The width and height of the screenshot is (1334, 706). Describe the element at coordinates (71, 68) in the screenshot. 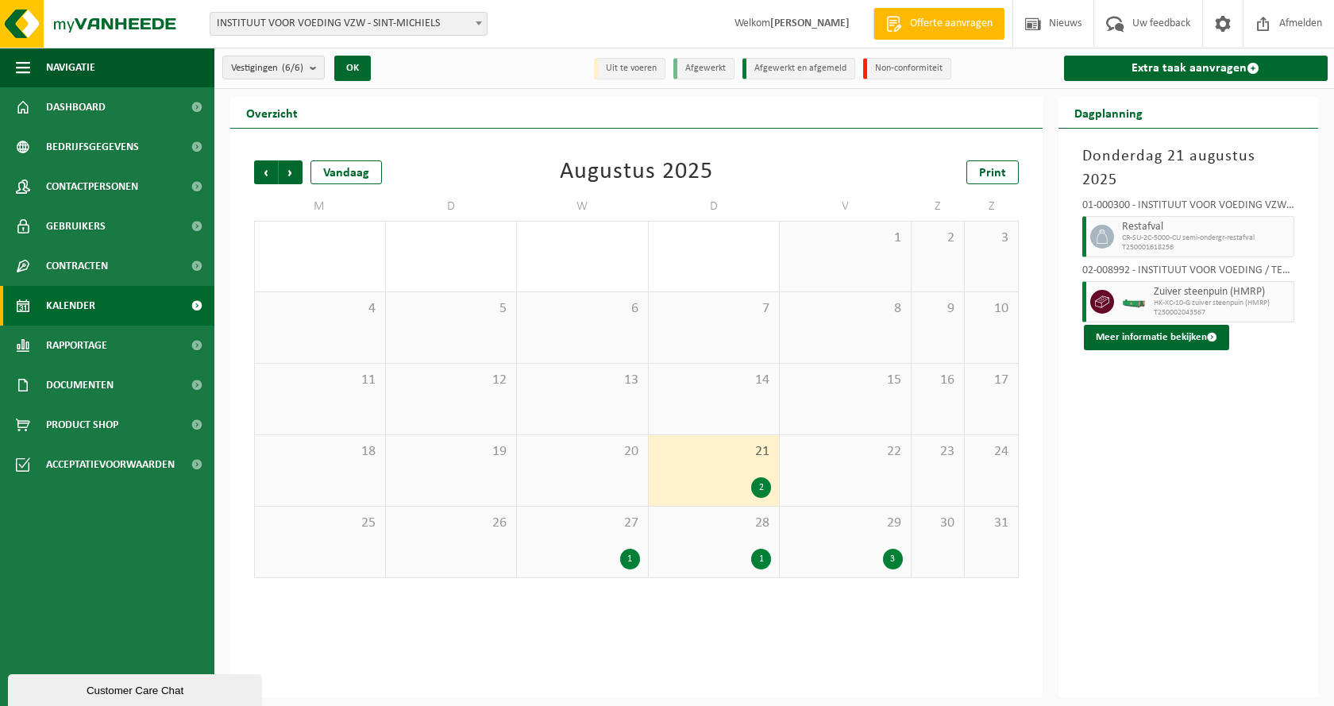

I see `span: Navigatie` at that location.